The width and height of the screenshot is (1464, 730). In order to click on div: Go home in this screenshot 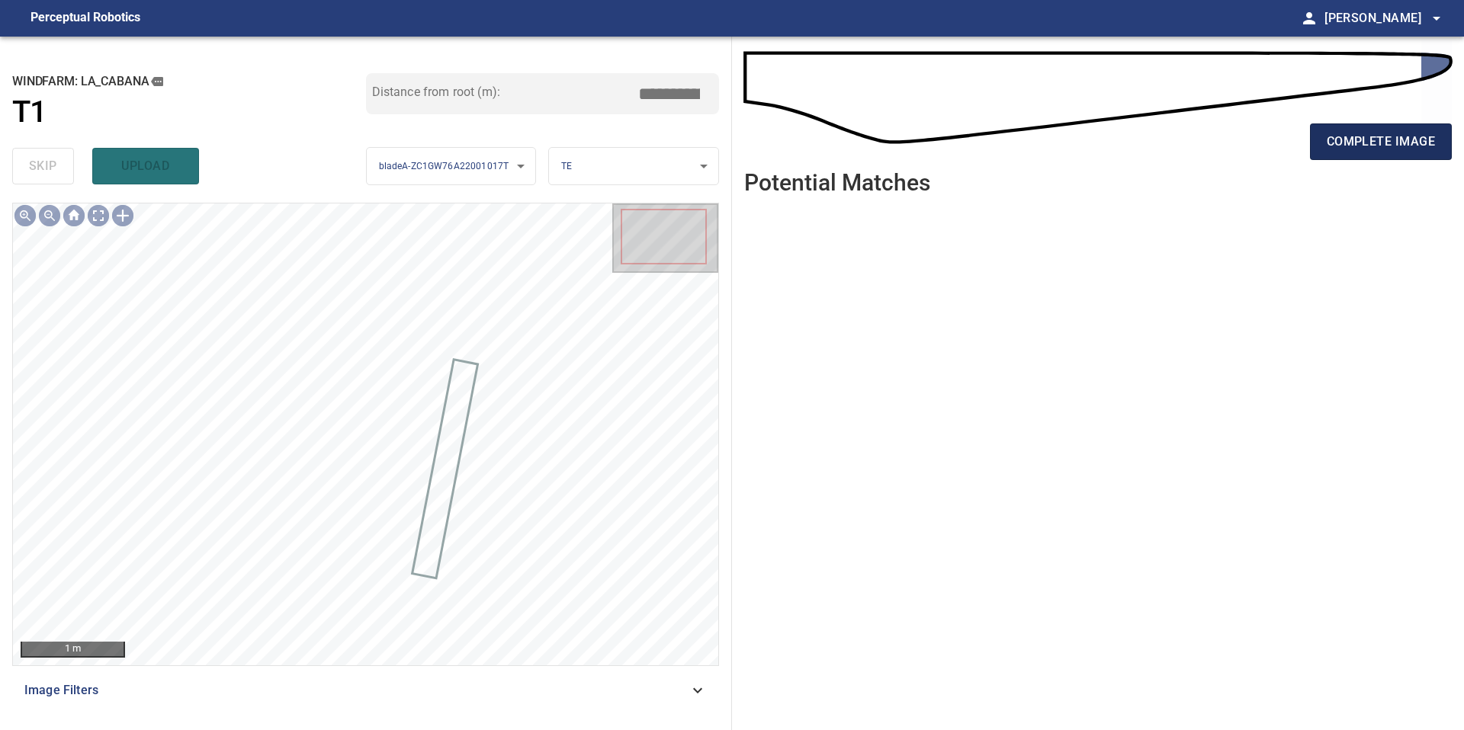, I will do `click(74, 216)`.